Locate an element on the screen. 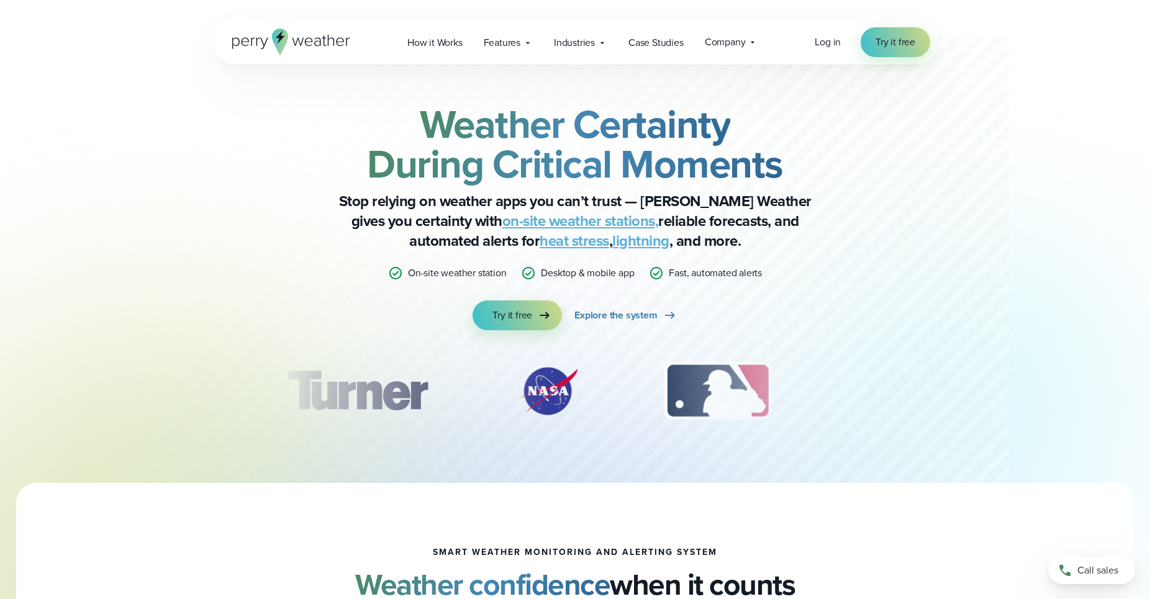  p: Fast, automated alerts is located at coordinates (715, 273).